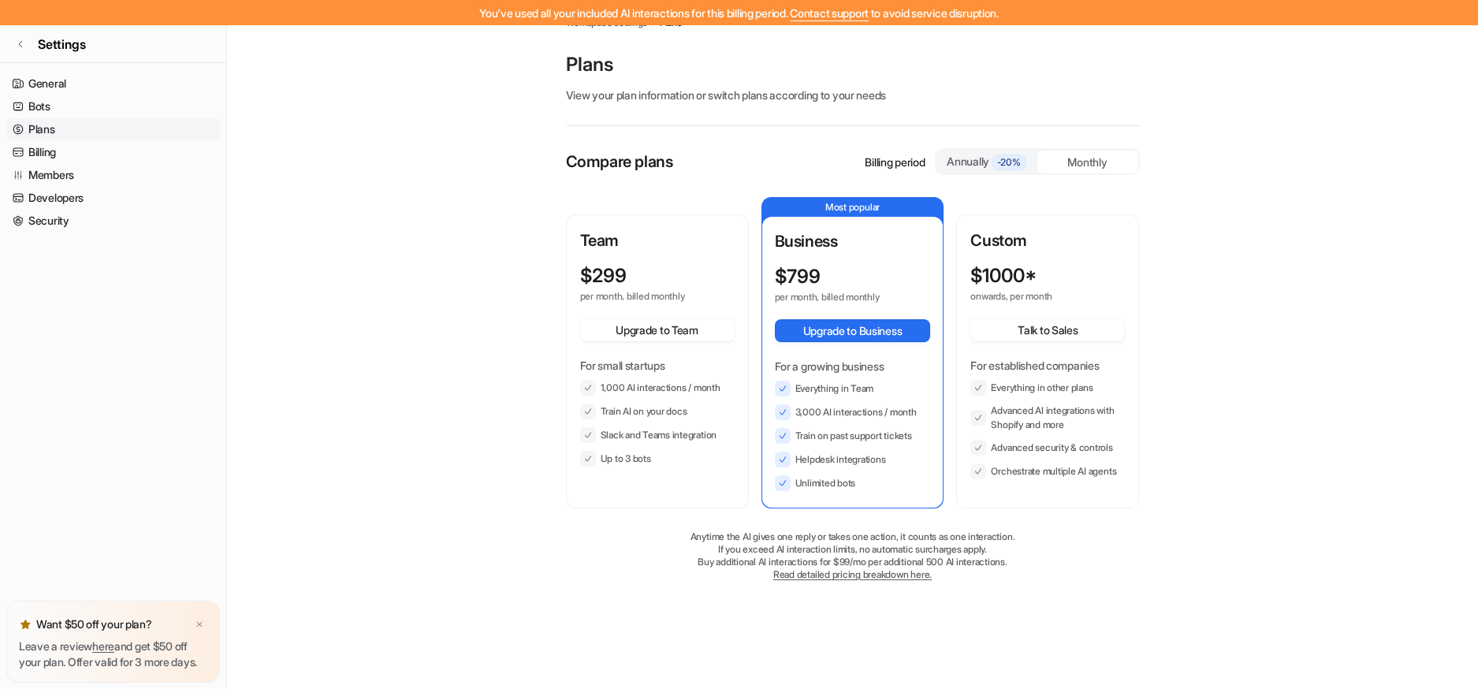  What do you see at coordinates (1048, 388) in the screenshot?
I see `li: Everything in other plans` at bounding box center [1048, 388].